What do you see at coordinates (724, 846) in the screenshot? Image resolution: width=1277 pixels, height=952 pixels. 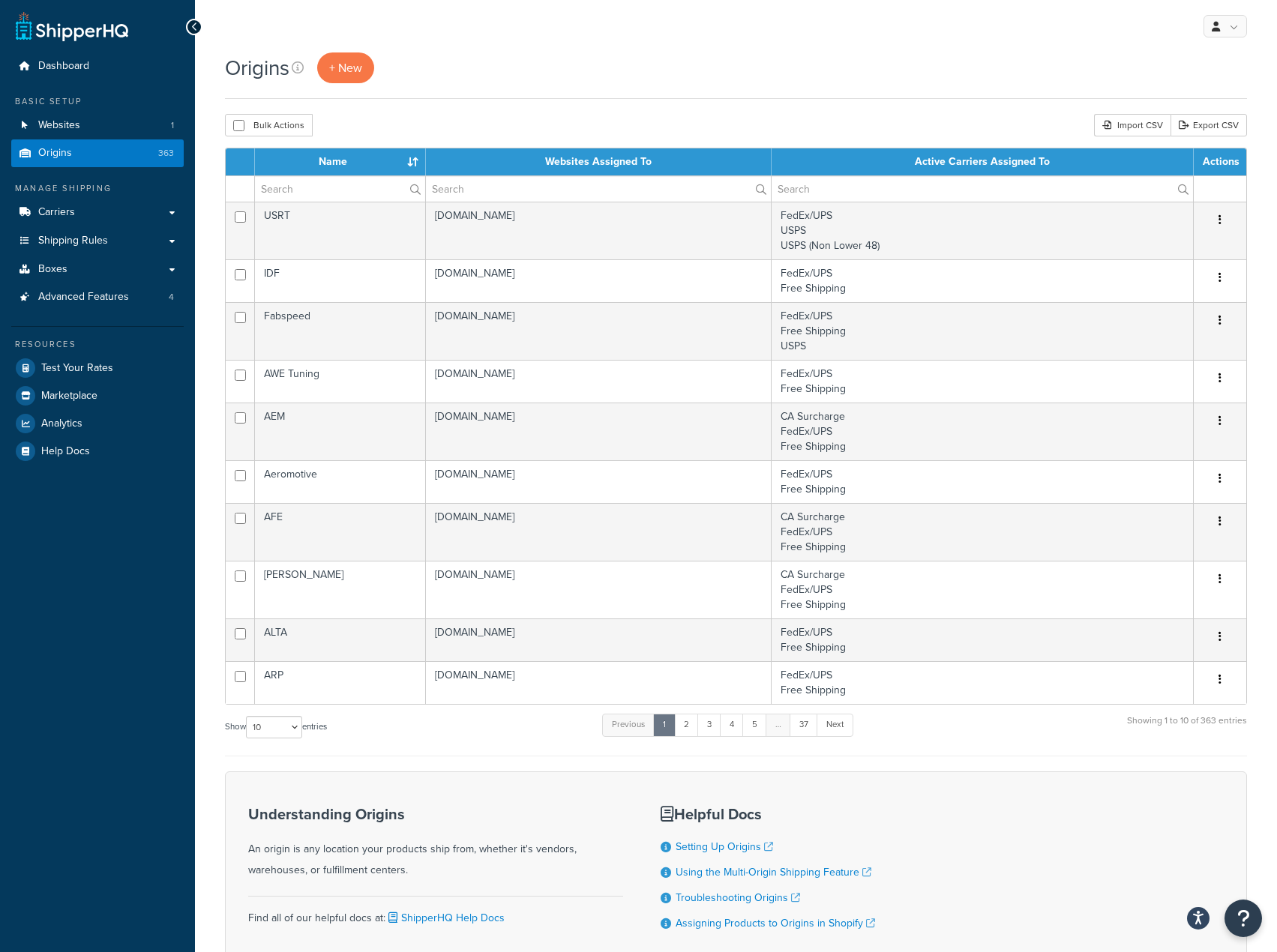 I see `a: Setting Up Origins` at bounding box center [724, 846].